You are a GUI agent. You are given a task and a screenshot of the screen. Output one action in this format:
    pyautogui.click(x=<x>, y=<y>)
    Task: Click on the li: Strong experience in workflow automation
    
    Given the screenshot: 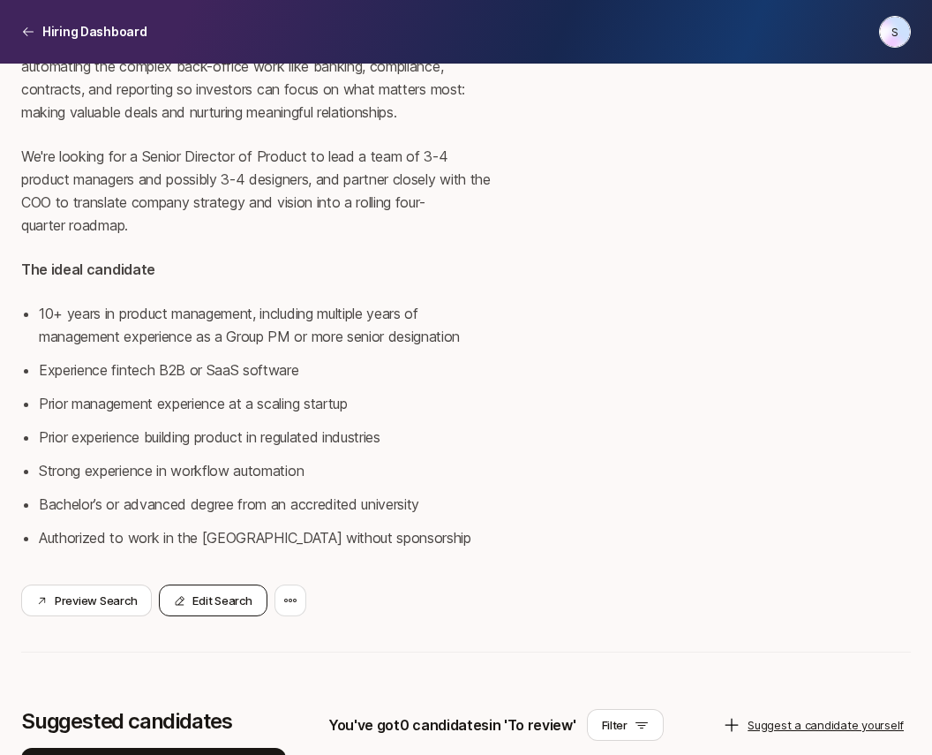 What is the action you would take?
    pyautogui.click(x=267, y=471)
    